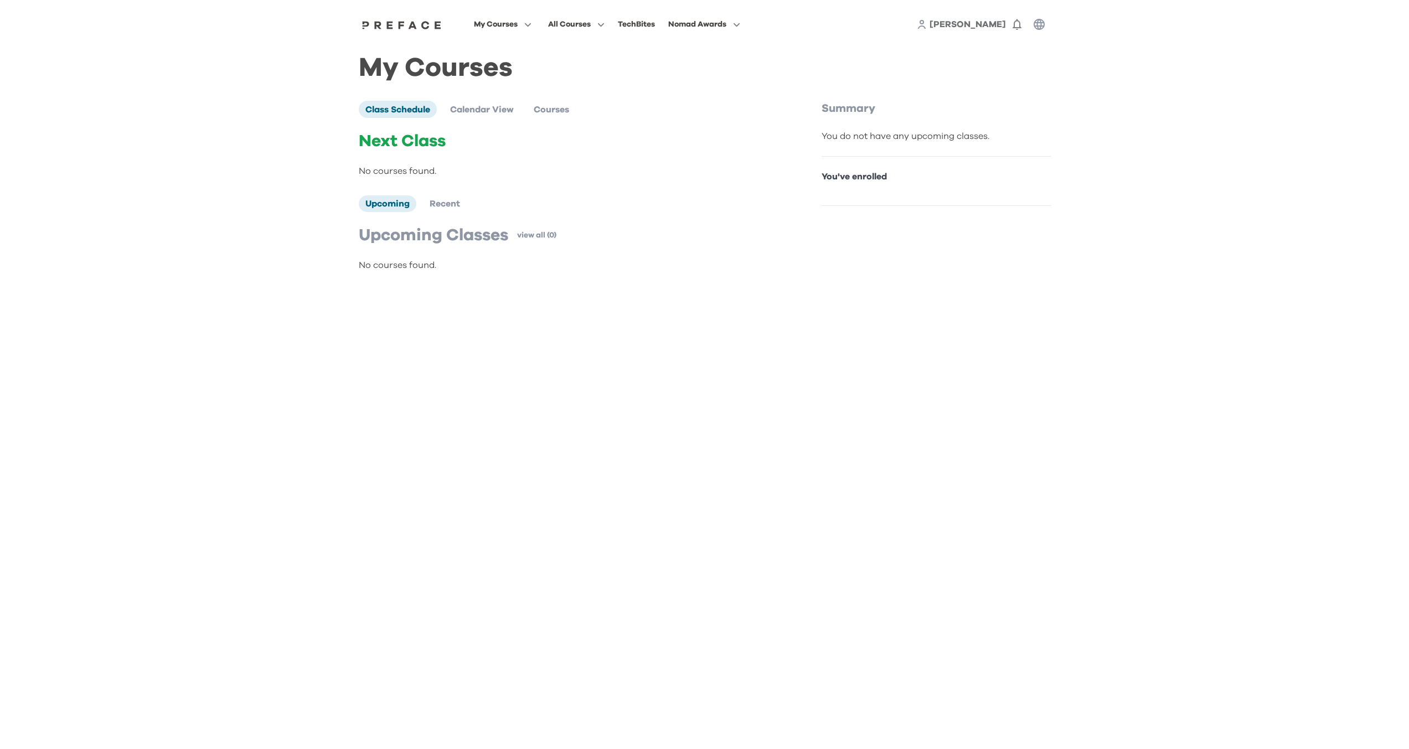 This screenshot has height=749, width=1409. What do you see at coordinates (388, 204) in the screenshot?
I see `span: Upcoming` at bounding box center [388, 204].